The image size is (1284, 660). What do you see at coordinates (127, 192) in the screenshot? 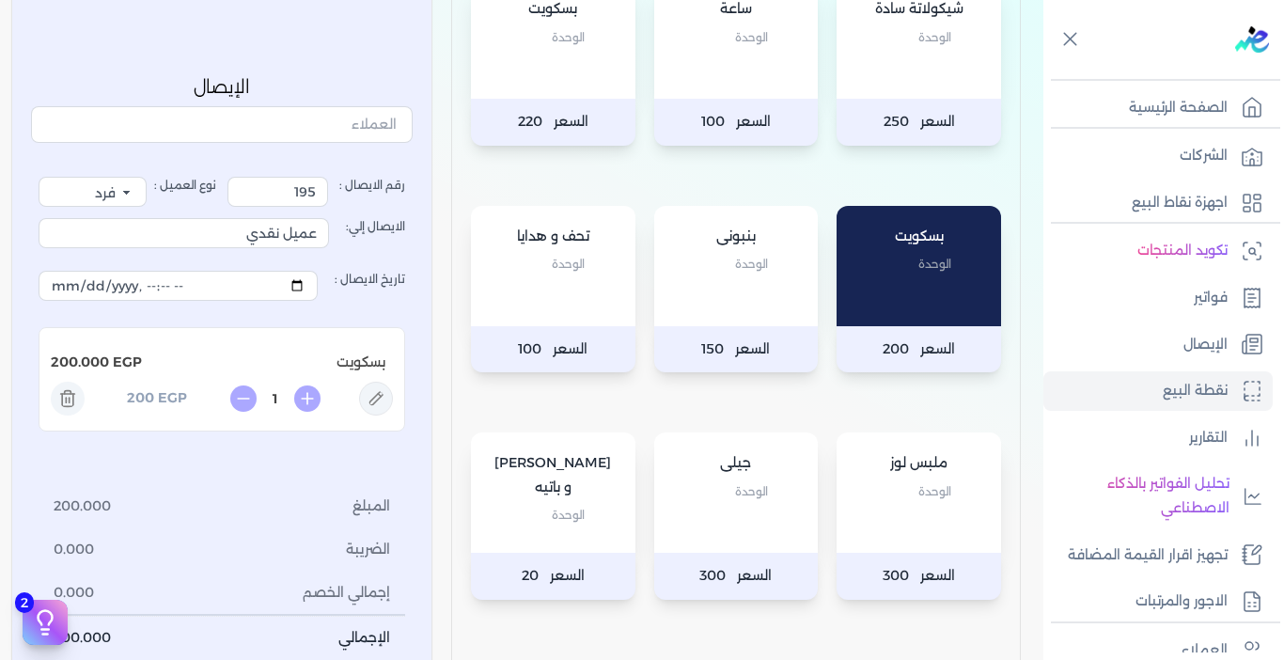
I see `label: نوع العميل :` at bounding box center [127, 192].